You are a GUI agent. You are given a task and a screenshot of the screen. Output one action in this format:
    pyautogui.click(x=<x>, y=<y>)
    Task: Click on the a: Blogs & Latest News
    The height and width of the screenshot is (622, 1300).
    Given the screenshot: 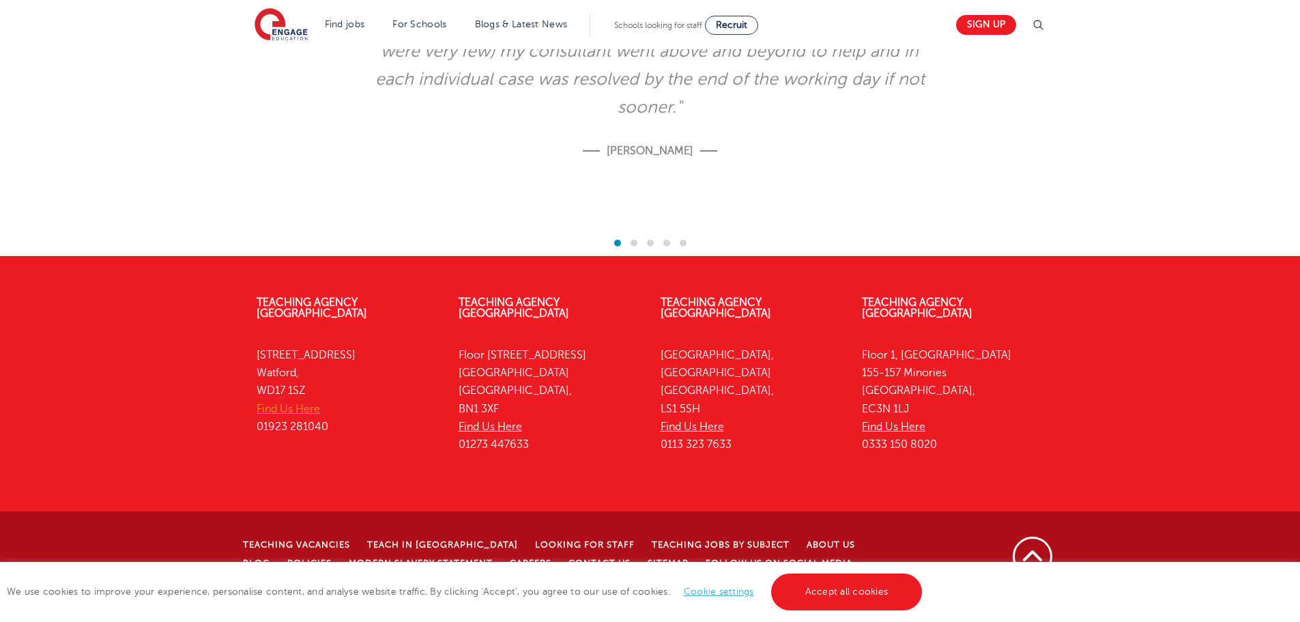 What is the action you would take?
    pyautogui.click(x=521, y=24)
    